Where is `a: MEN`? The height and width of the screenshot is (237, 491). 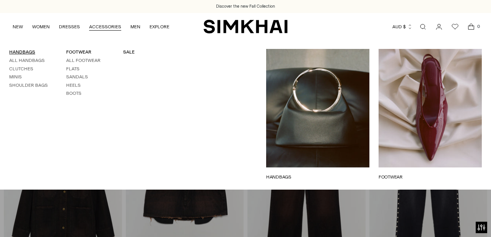
a: MEN is located at coordinates (135, 27).